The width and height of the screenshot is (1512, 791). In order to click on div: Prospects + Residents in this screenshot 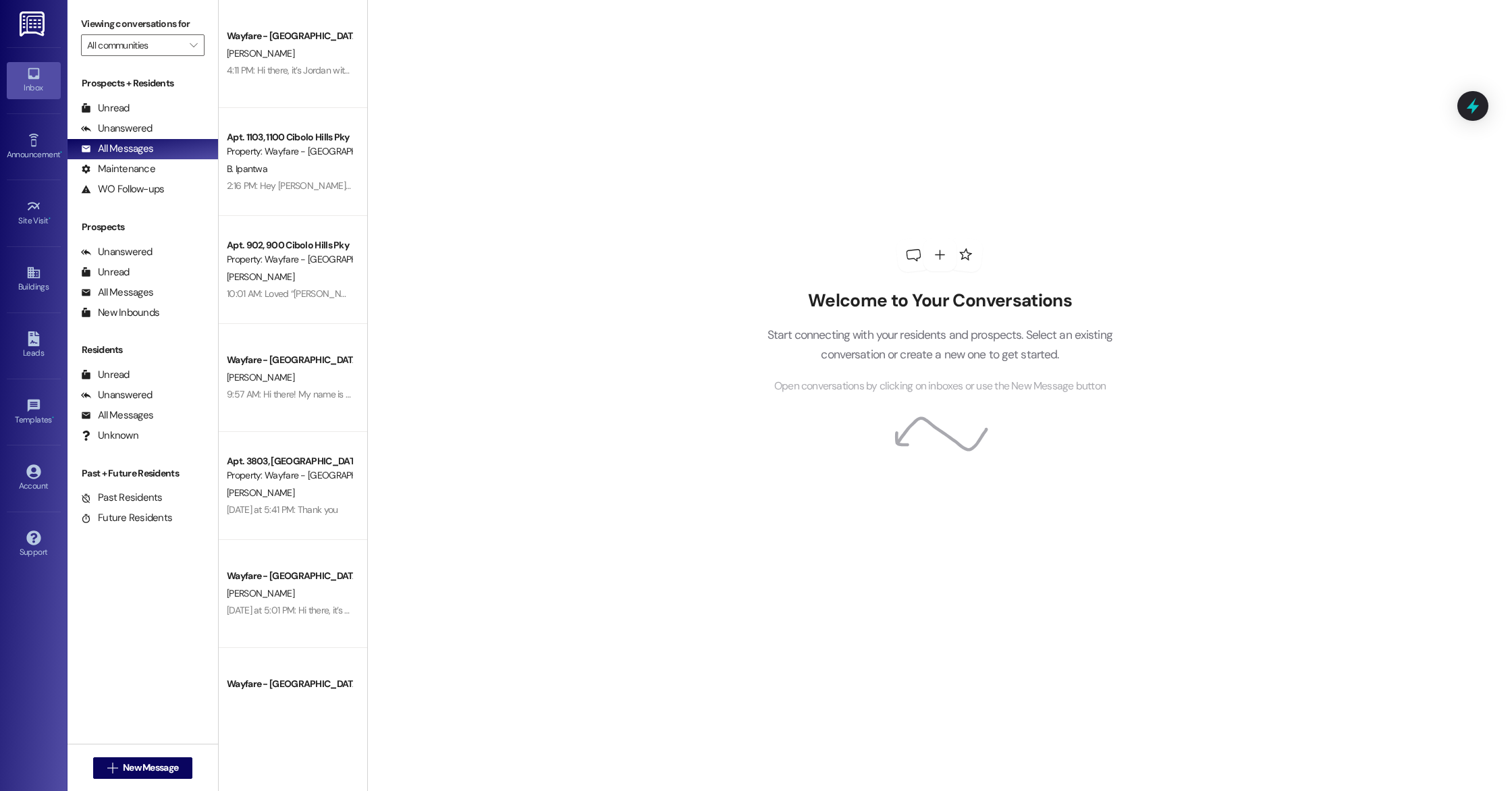, I will do `click(143, 83)`.